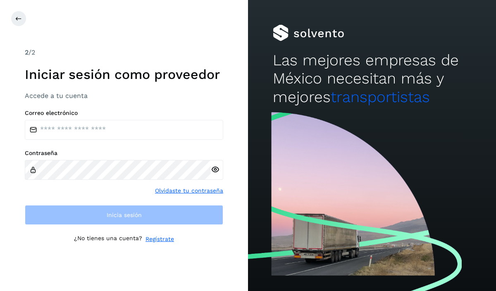  What do you see at coordinates (124, 52) in the screenshot?
I see `div: /2` at bounding box center [124, 52].